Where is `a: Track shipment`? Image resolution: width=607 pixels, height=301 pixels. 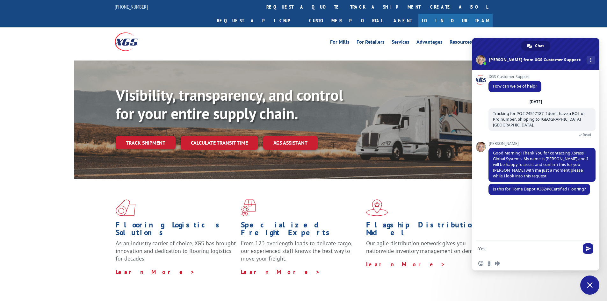
a: Track shipment is located at coordinates (146, 143).